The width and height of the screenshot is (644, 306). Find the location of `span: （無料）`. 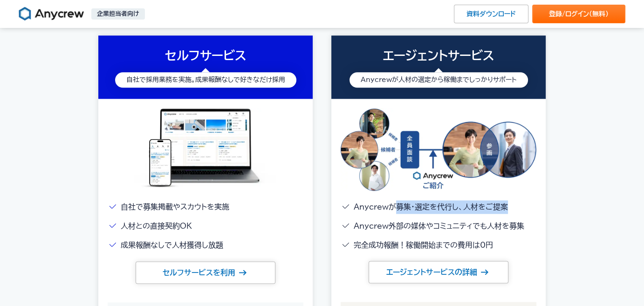

span: （無料） is located at coordinates (599, 14).